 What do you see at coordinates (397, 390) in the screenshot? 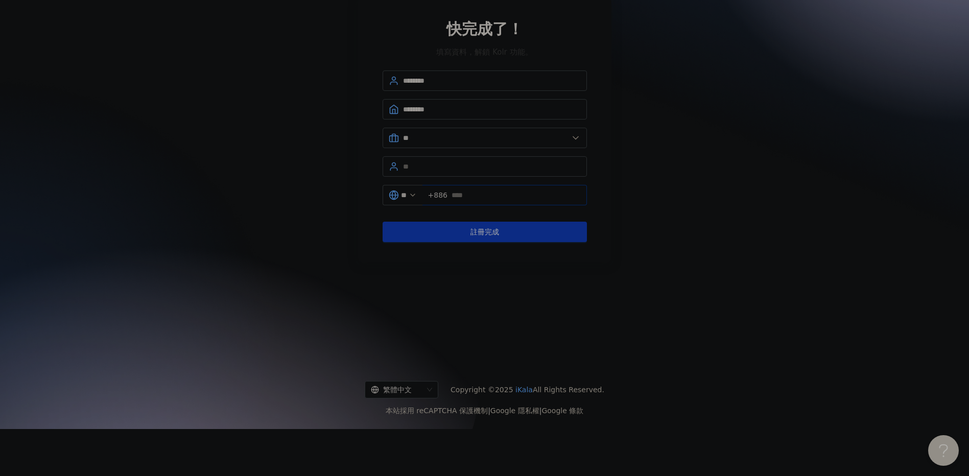
I see `div: 繁體中文` at bounding box center [397, 390].